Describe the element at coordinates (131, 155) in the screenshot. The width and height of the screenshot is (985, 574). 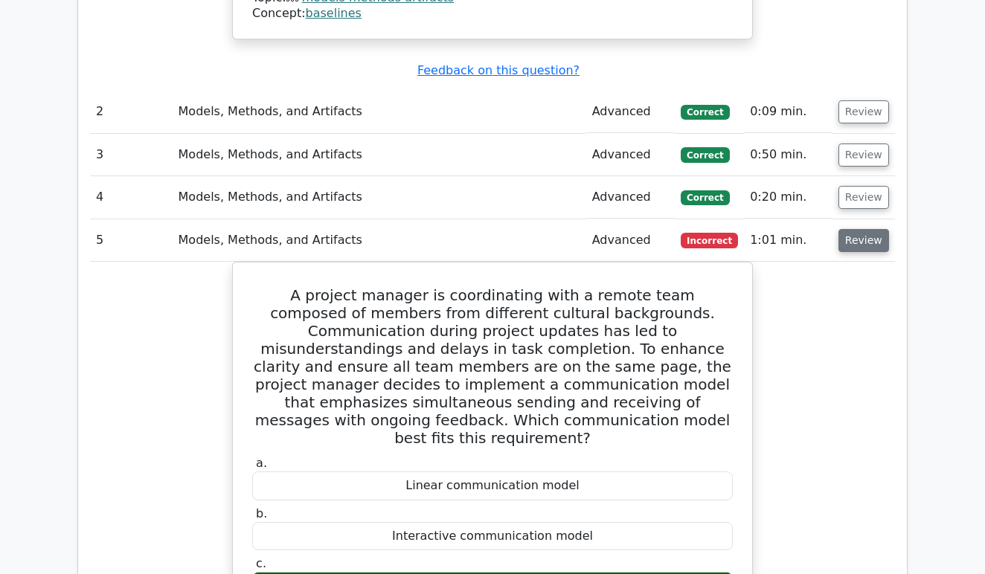
I see `td: 3` at that location.